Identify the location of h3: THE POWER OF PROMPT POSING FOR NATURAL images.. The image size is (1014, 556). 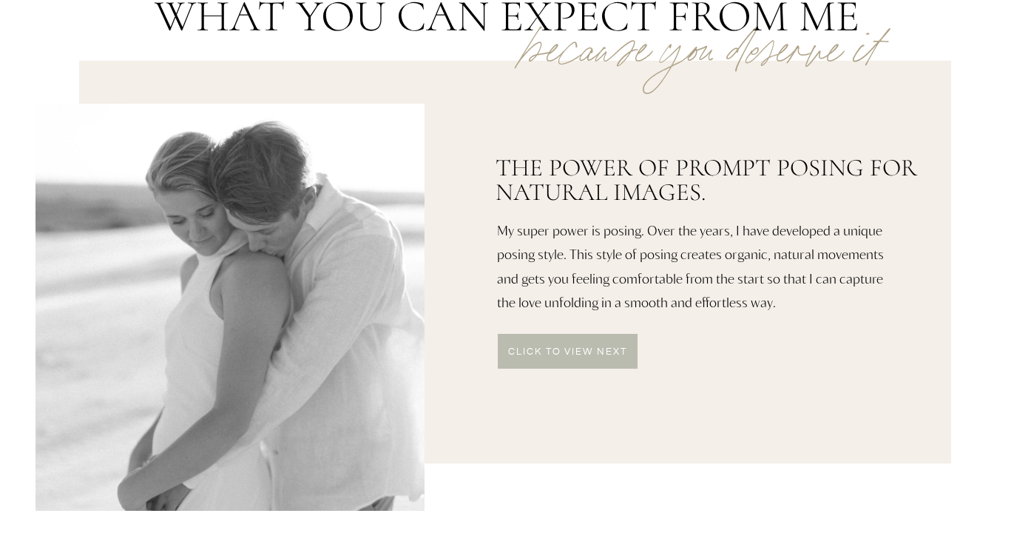
(715, 181).